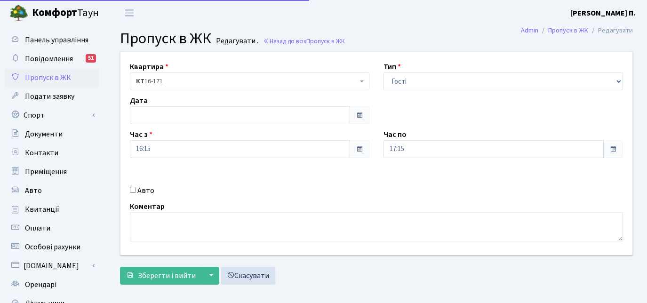  Describe the element at coordinates (52, 153) in the screenshot. I see `a: Контакти` at that location.